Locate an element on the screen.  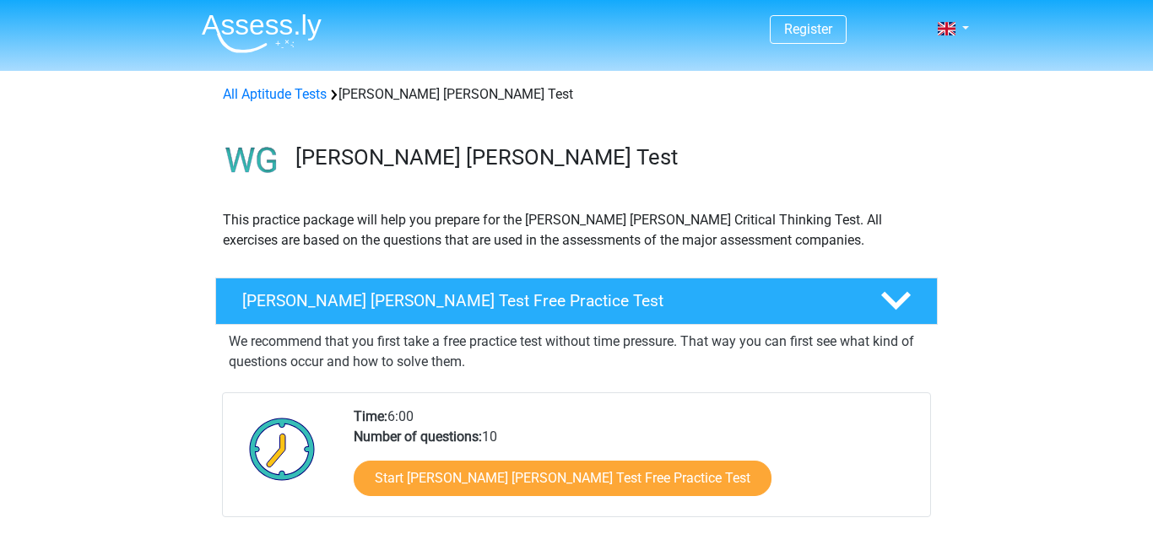
b: Number of questions: is located at coordinates (418, 437).